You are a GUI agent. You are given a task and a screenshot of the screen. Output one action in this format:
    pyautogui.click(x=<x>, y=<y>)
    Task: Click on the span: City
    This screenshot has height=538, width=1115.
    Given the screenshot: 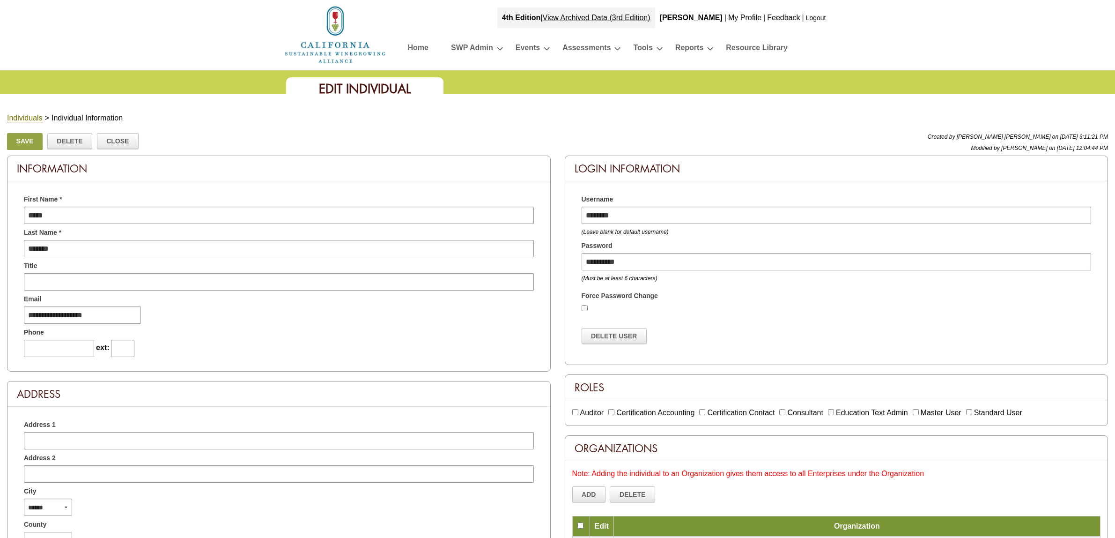 What is the action you would take?
    pyautogui.click(x=30, y=491)
    